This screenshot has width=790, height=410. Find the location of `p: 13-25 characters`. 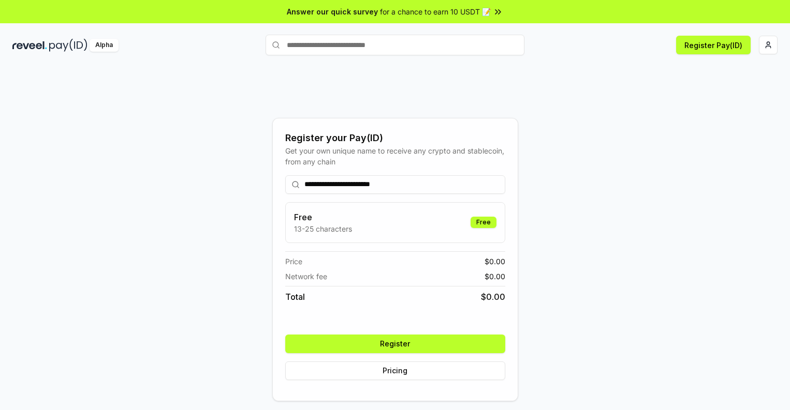

p: 13-25 characters is located at coordinates (323, 229).